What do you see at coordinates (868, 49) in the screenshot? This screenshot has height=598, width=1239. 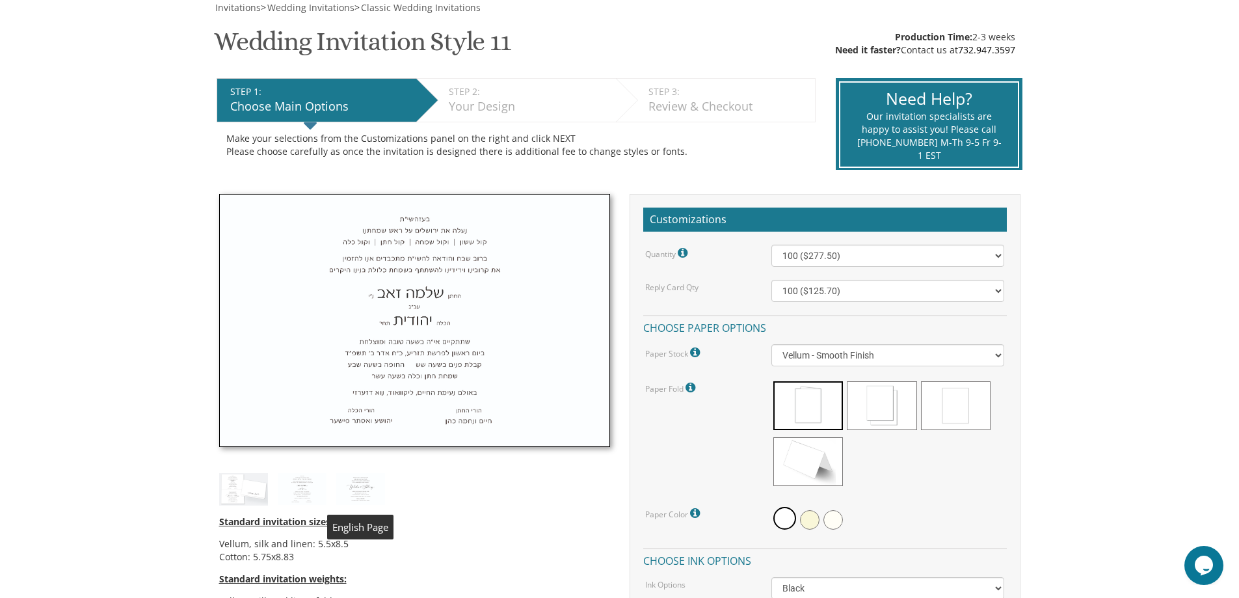 I see `span: Need it faster?` at bounding box center [868, 49].